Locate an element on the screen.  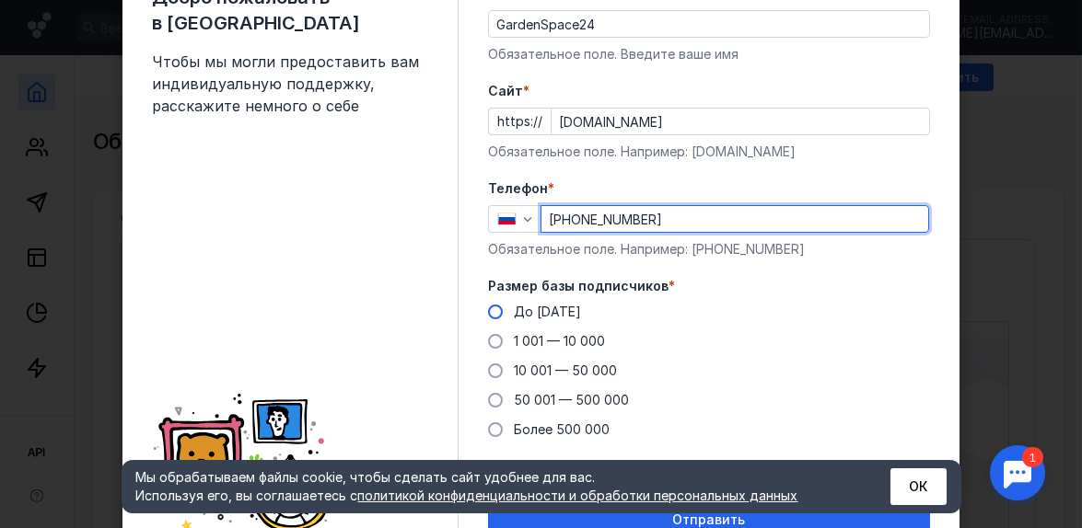
span: 10 001 — 50 000 is located at coordinates (565, 370).